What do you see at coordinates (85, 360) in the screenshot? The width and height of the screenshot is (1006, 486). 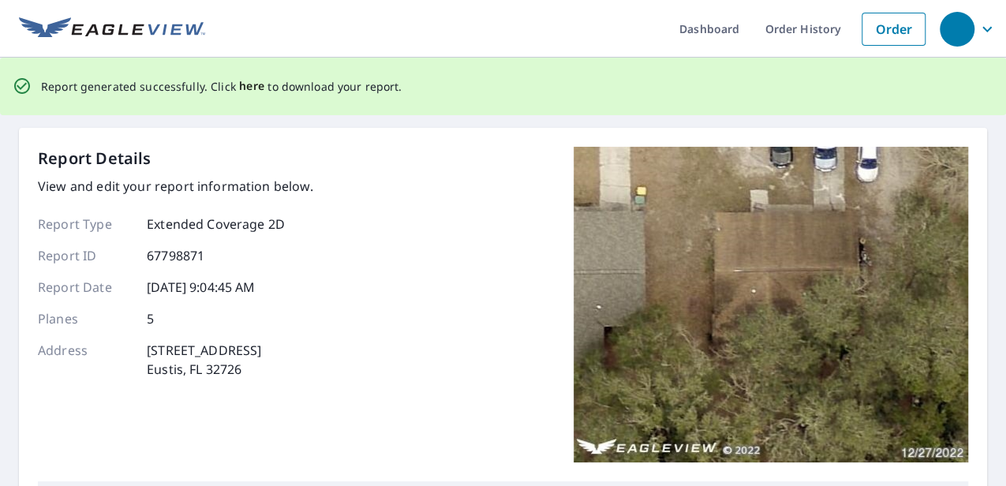 I see `p: Address` at bounding box center [85, 360].